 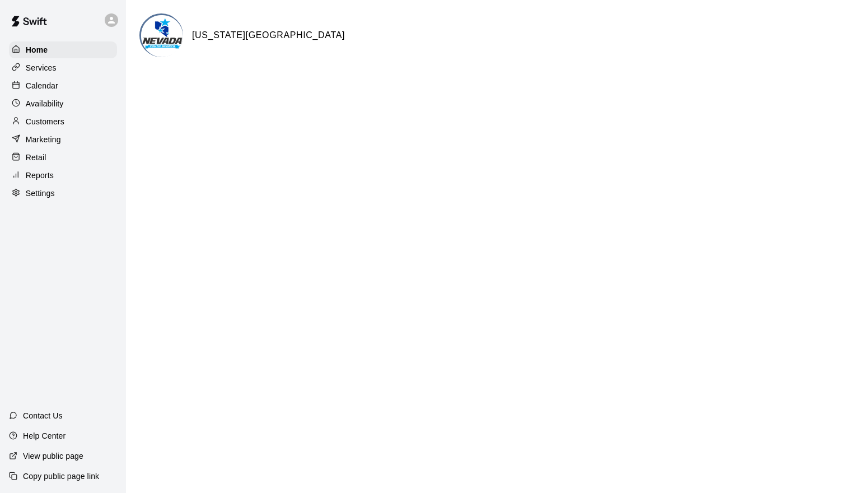 What do you see at coordinates (63, 68) in the screenshot?
I see `a: Services` at bounding box center [63, 68].